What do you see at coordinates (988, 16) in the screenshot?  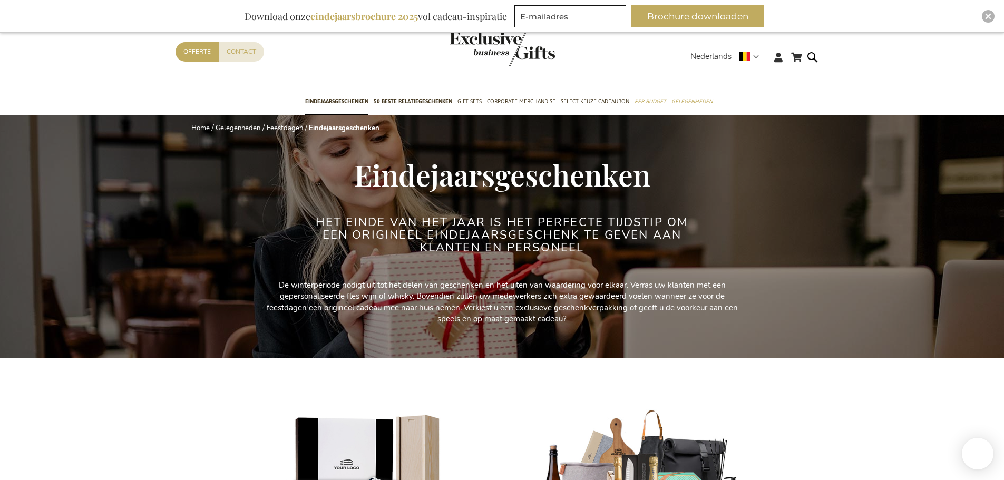 I see `div: Close` at bounding box center [988, 16].